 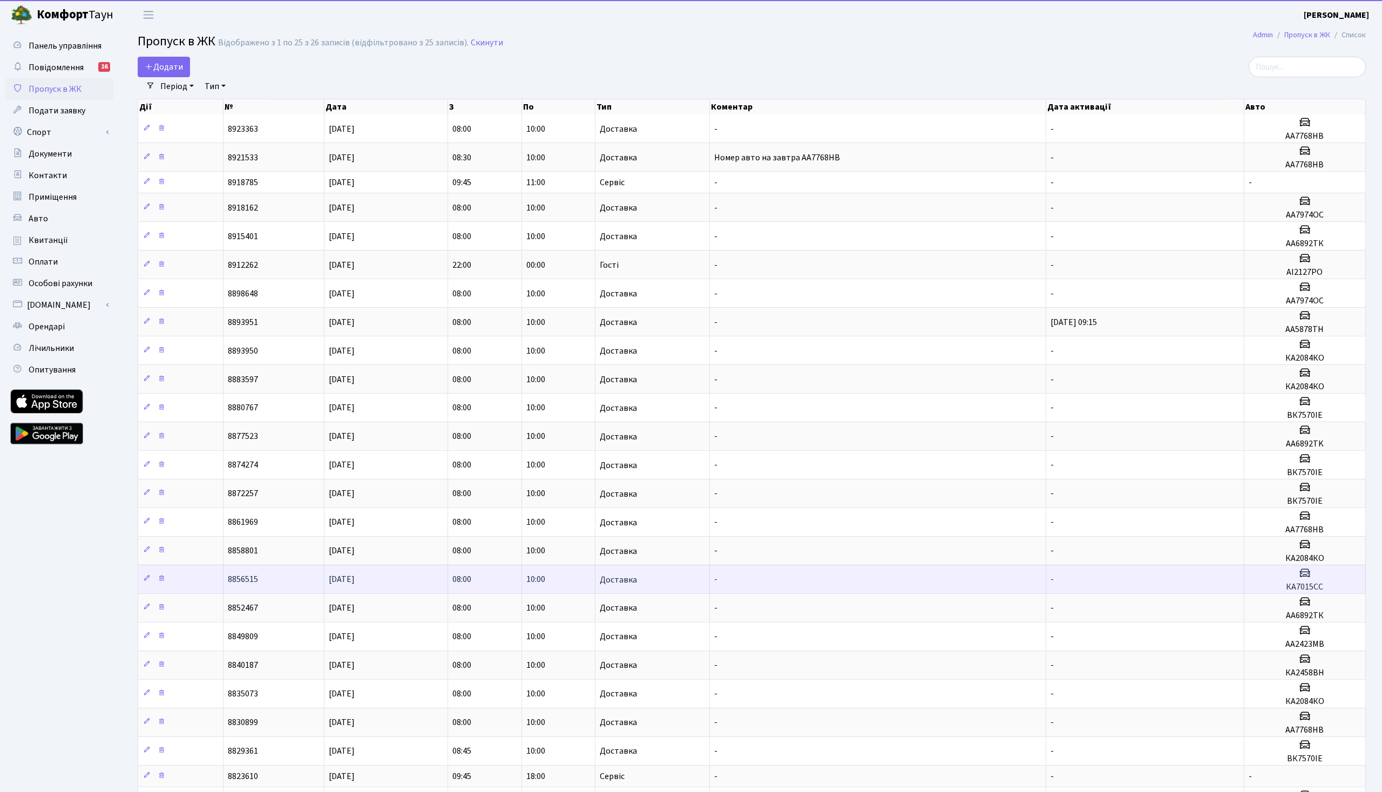 I want to click on span: 8918162, so click(x=243, y=208).